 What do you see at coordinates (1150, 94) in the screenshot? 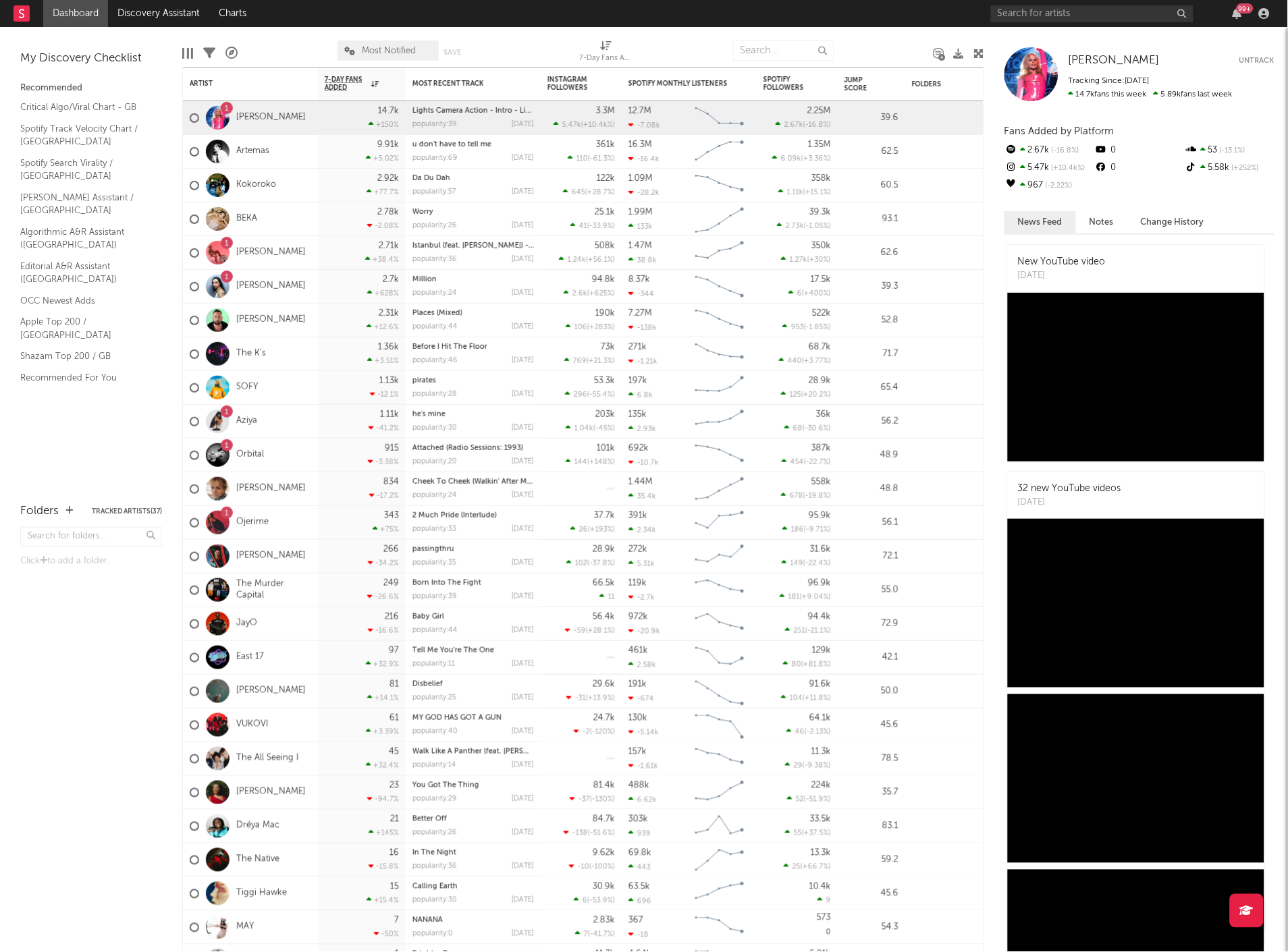
I see `span: 5.89k fans last week` at bounding box center [1150, 94].